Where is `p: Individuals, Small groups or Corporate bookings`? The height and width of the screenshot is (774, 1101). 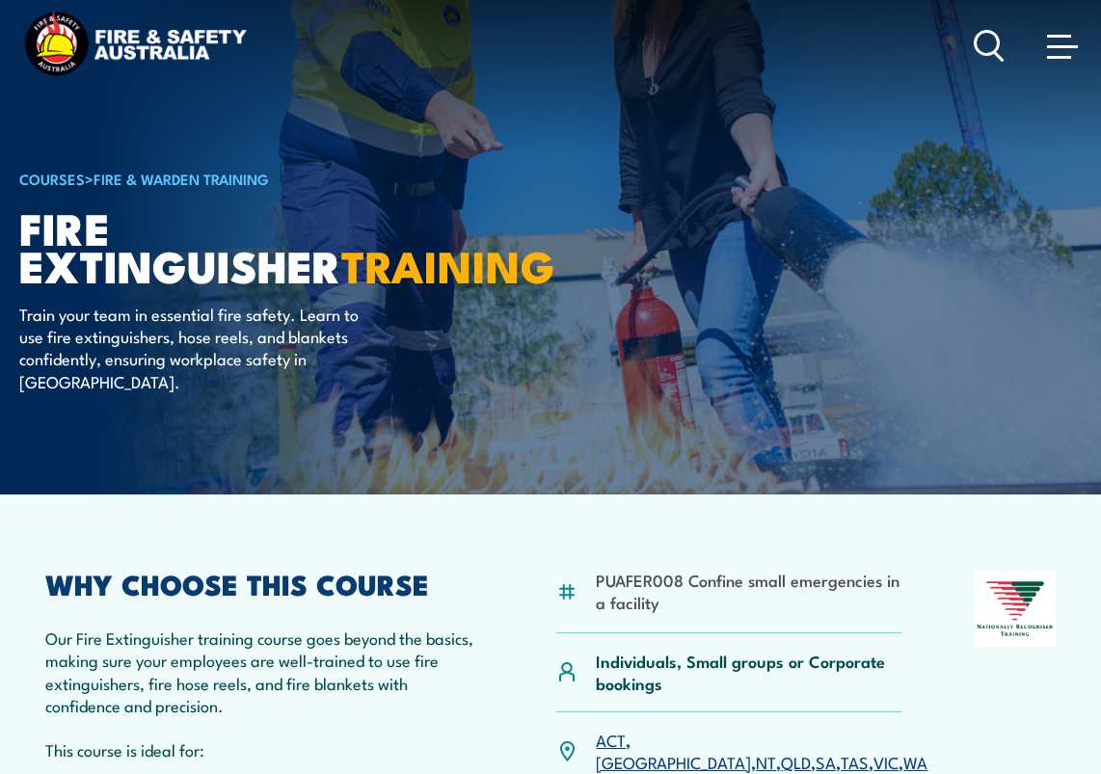
p: Individuals, Small groups or Corporate bookings is located at coordinates (748, 672).